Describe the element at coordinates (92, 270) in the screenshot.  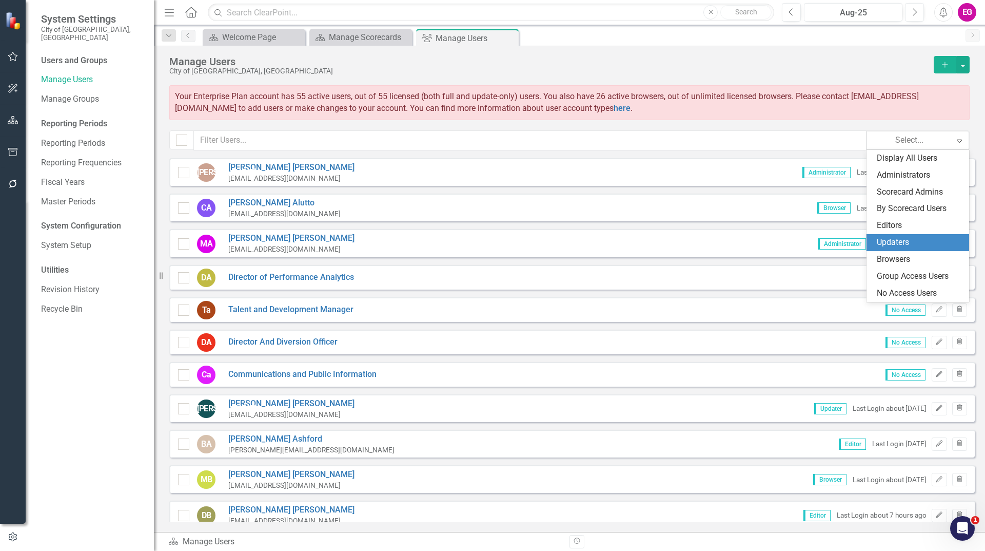
I see `div: Utilities` at that location.